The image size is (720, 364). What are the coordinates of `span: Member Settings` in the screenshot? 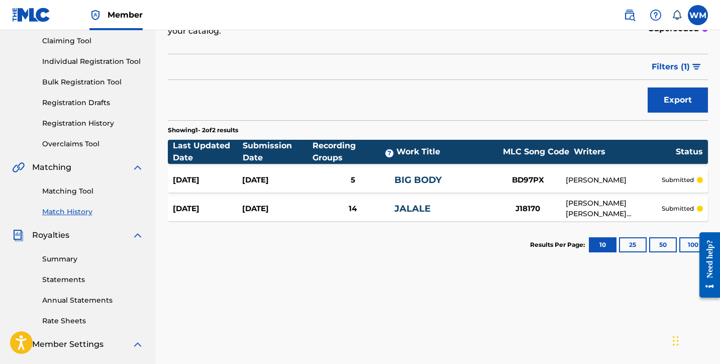 It's located at (68, 344).